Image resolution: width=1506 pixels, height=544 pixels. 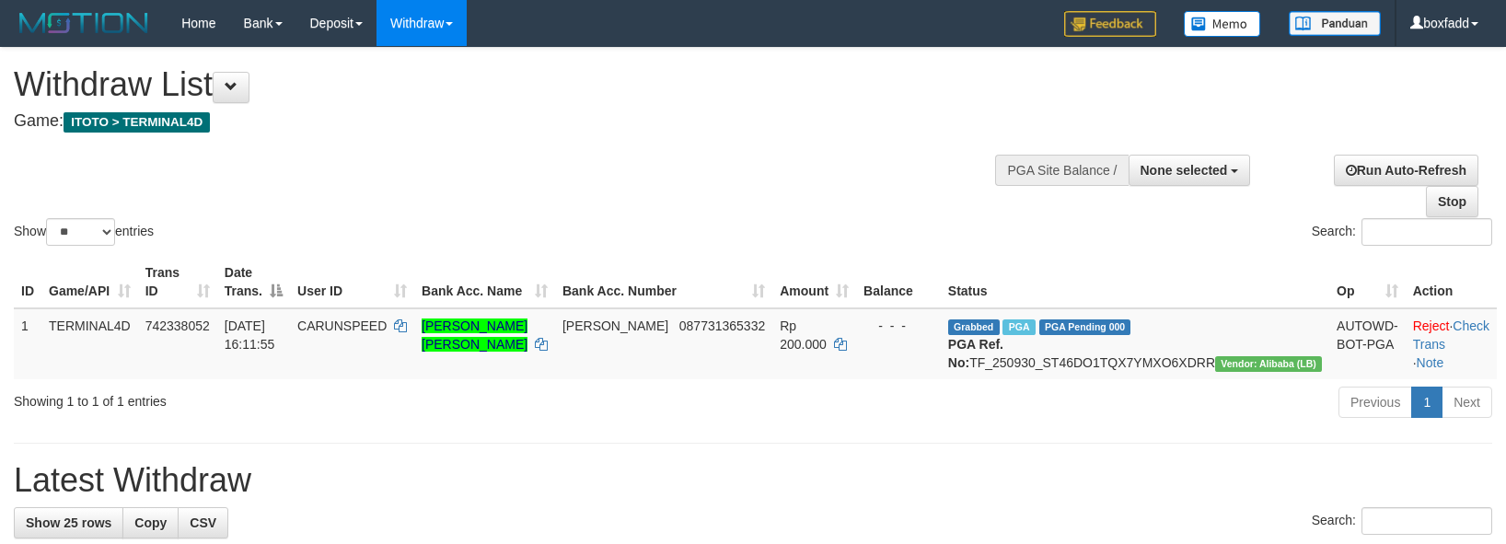 What do you see at coordinates (89, 343) in the screenshot?
I see `td: TERMINAL4D` at bounding box center [89, 343].